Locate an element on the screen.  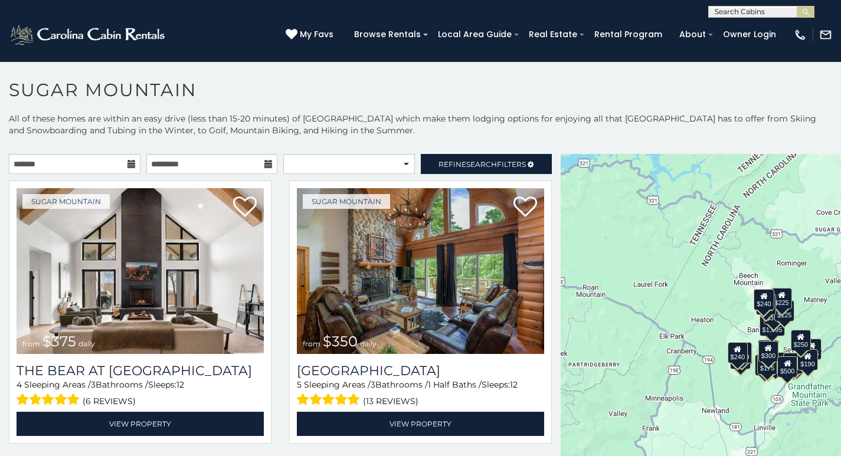
div: $170 is located at coordinates (766, 305).